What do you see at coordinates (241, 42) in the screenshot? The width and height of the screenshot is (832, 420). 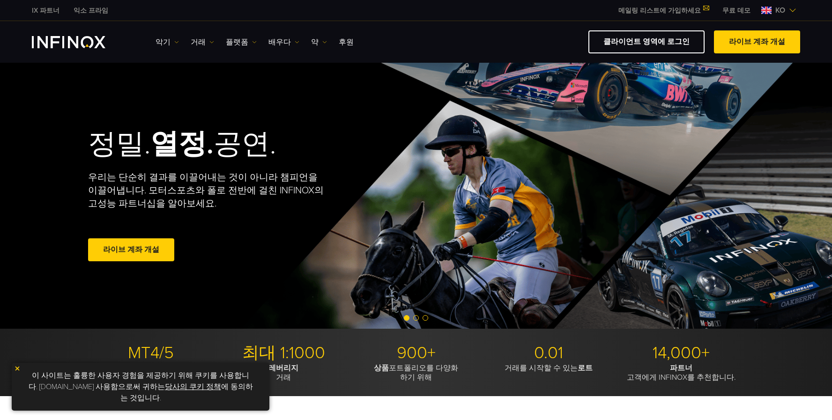 I see `a: 플랫폼` at bounding box center [241, 42].